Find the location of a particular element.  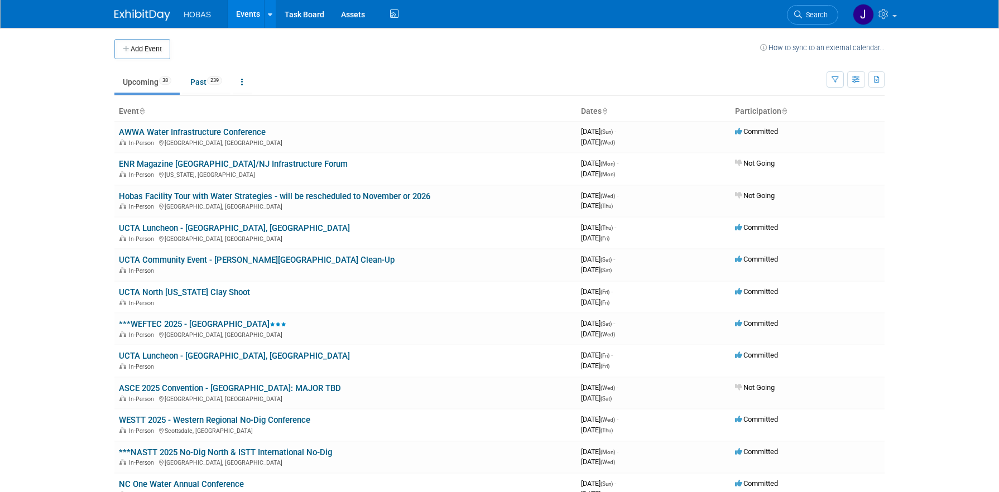

button: Add Event is located at coordinates (142, 49).